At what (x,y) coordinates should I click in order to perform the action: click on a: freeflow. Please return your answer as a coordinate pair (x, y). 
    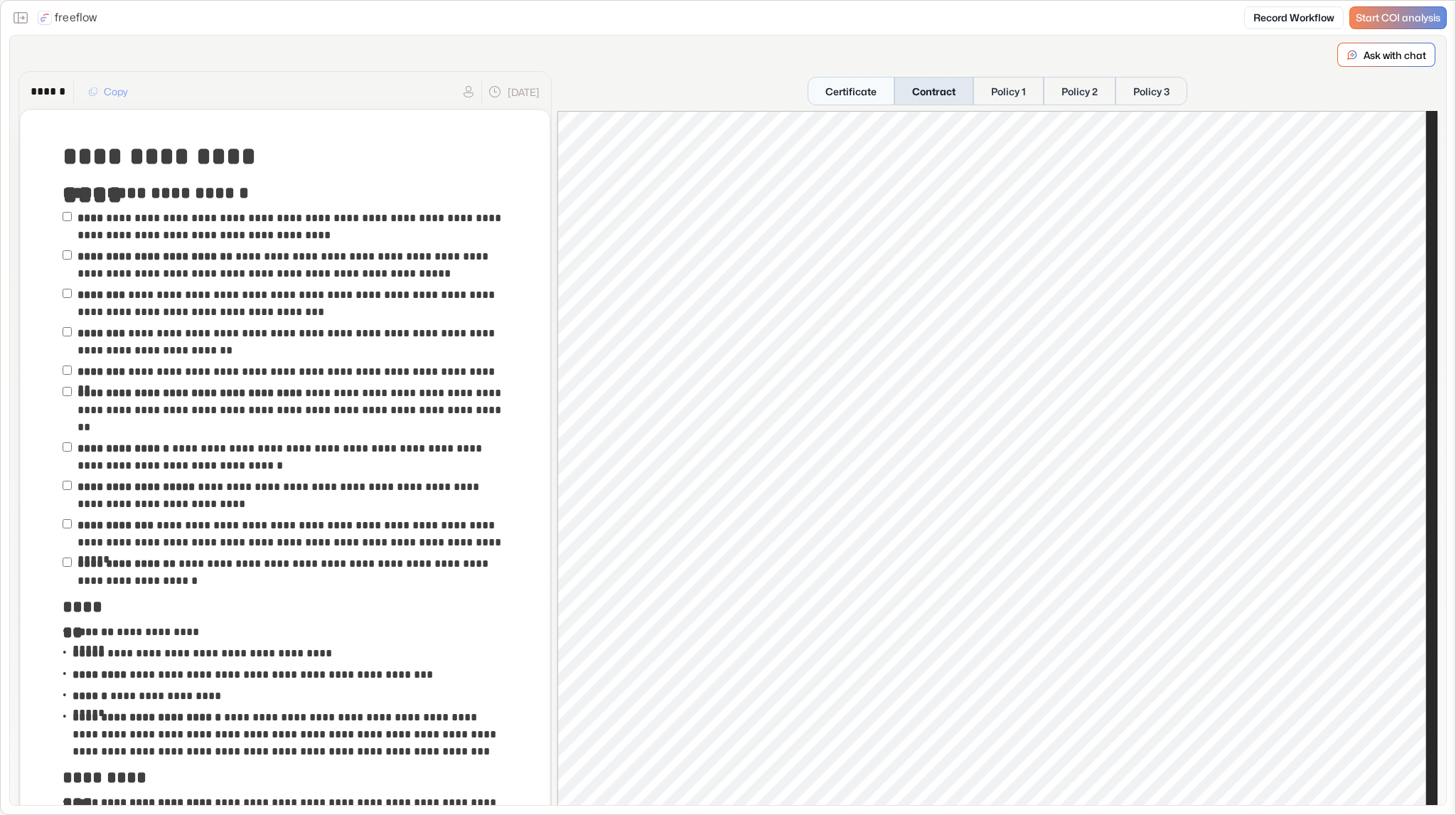
    Looking at the image, I should click on (67, 18).